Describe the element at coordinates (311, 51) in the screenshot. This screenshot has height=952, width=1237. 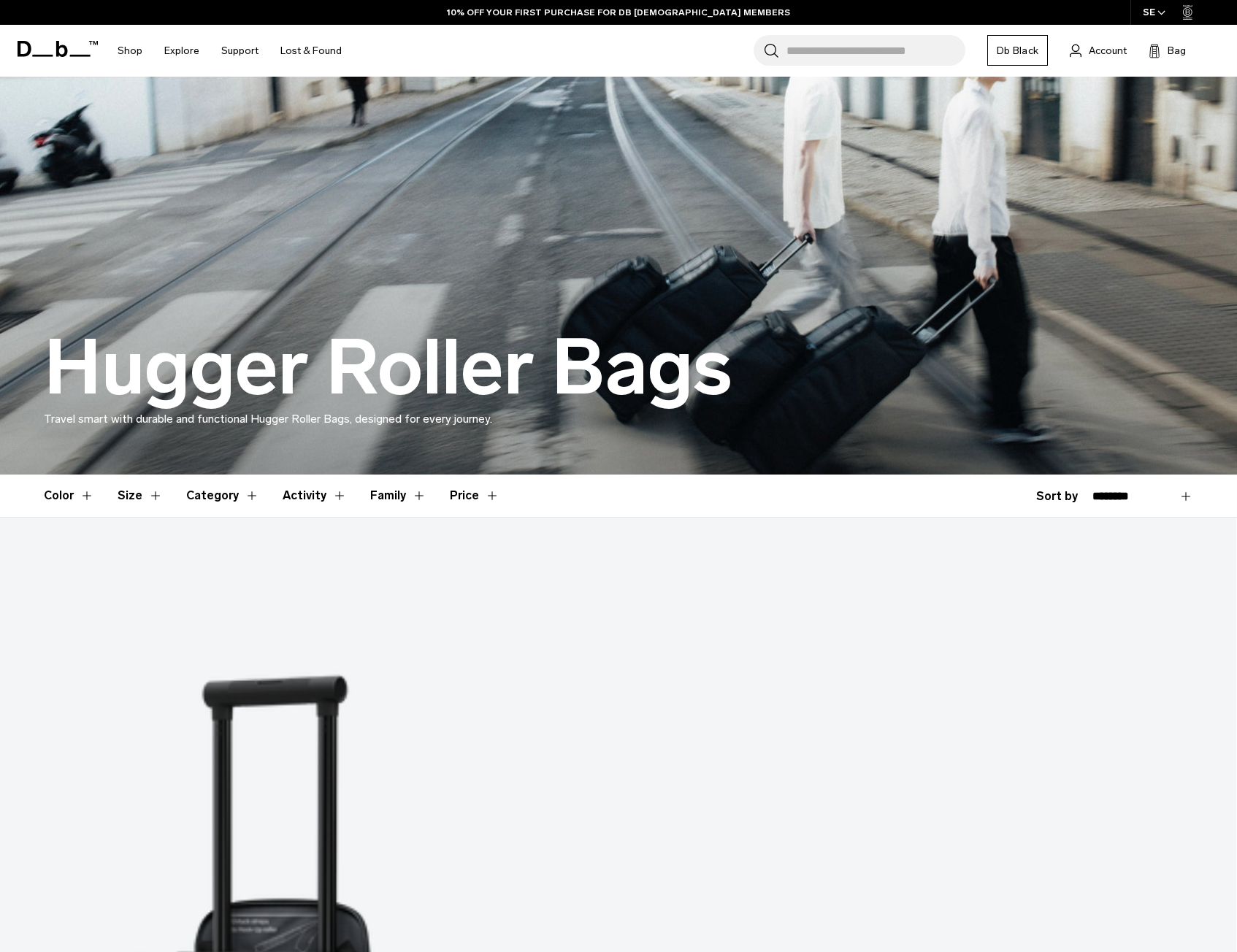
I see `a: Lost & Found` at that location.